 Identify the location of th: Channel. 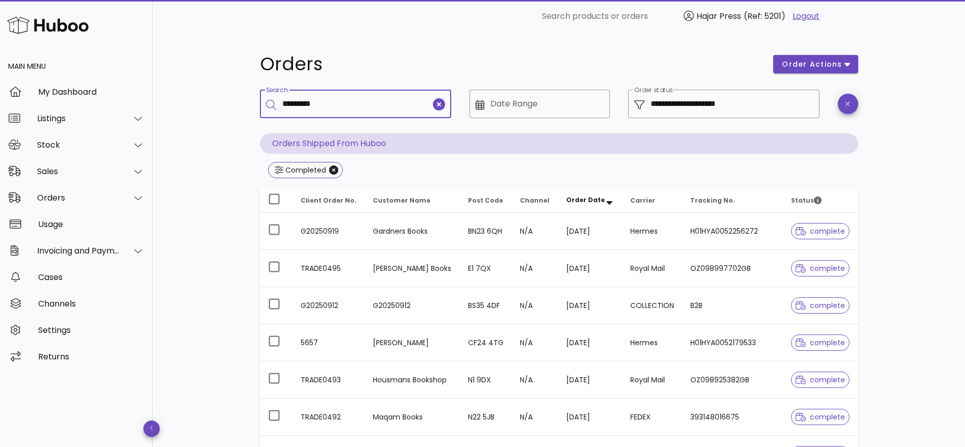
(535, 200).